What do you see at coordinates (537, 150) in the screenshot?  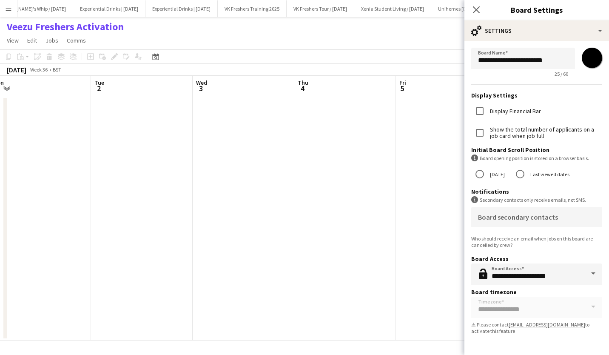 I see `h3: Initial Board Scroll Position` at bounding box center [537, 150].